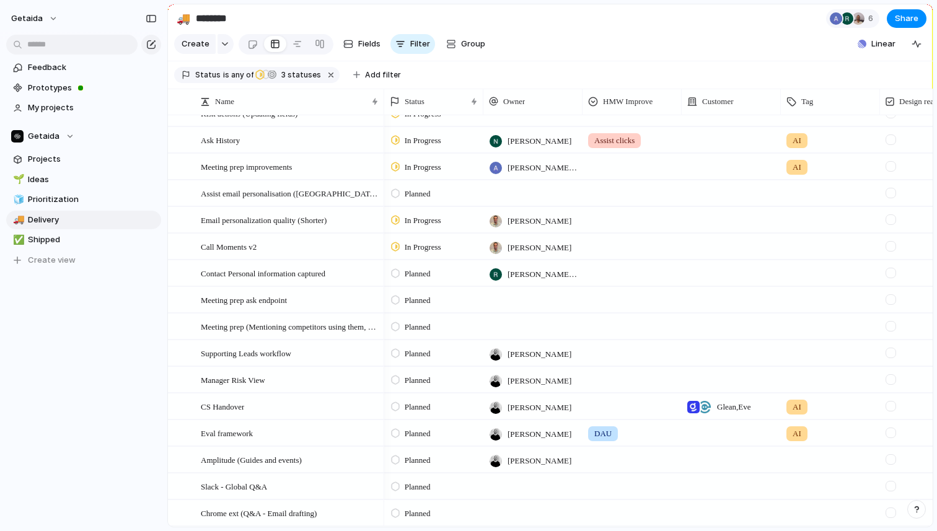  Describe the element at coordinates (465, 44) in the screenshot. I see `button: Group` at that location.